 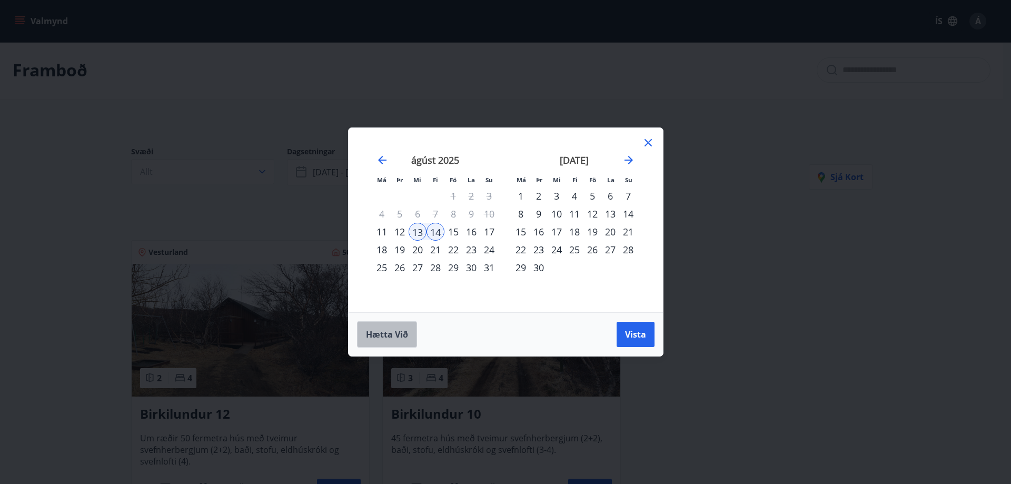 I want to click on td: Not available. föstudagur, 8. ágúst 2025, so click(x=453, y=214).